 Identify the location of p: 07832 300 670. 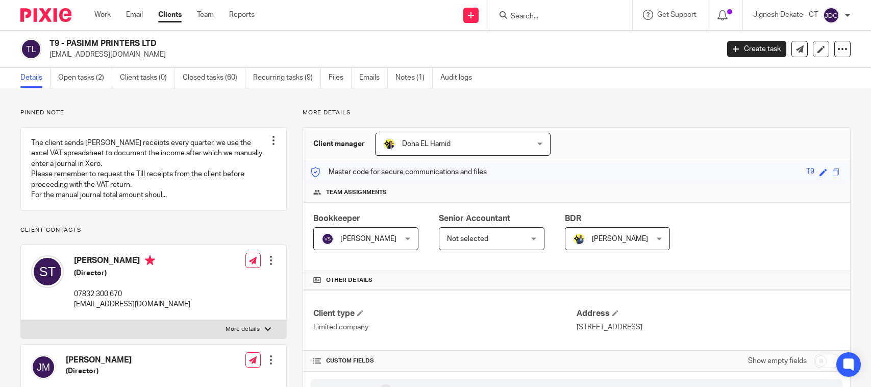
(132, 294).